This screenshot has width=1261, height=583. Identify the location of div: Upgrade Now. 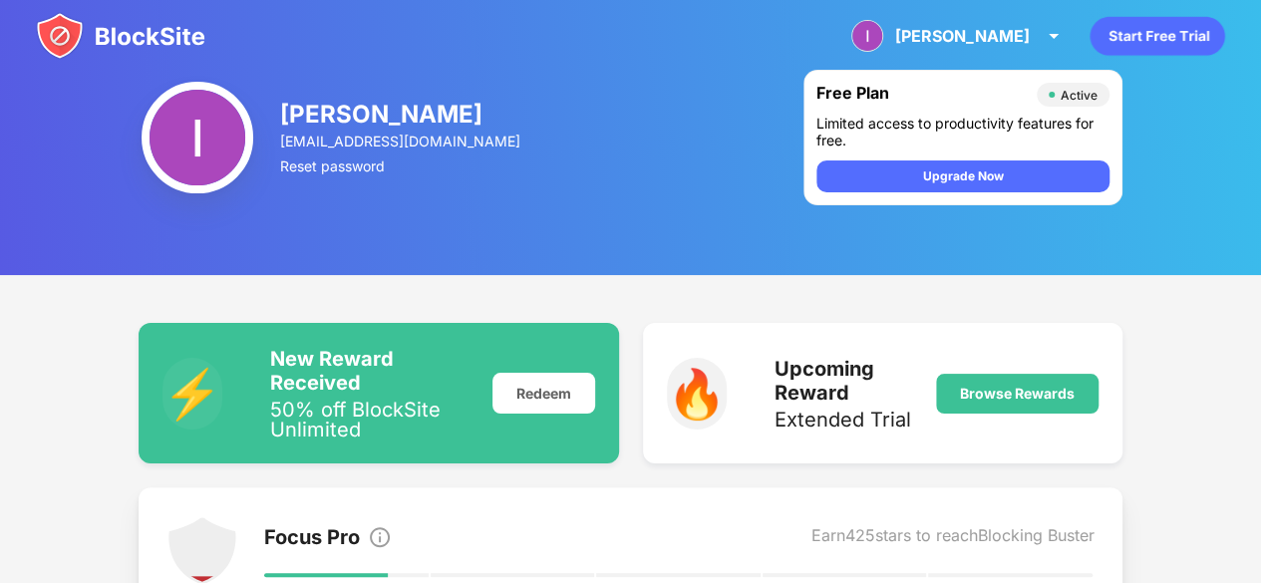
(962, 176).